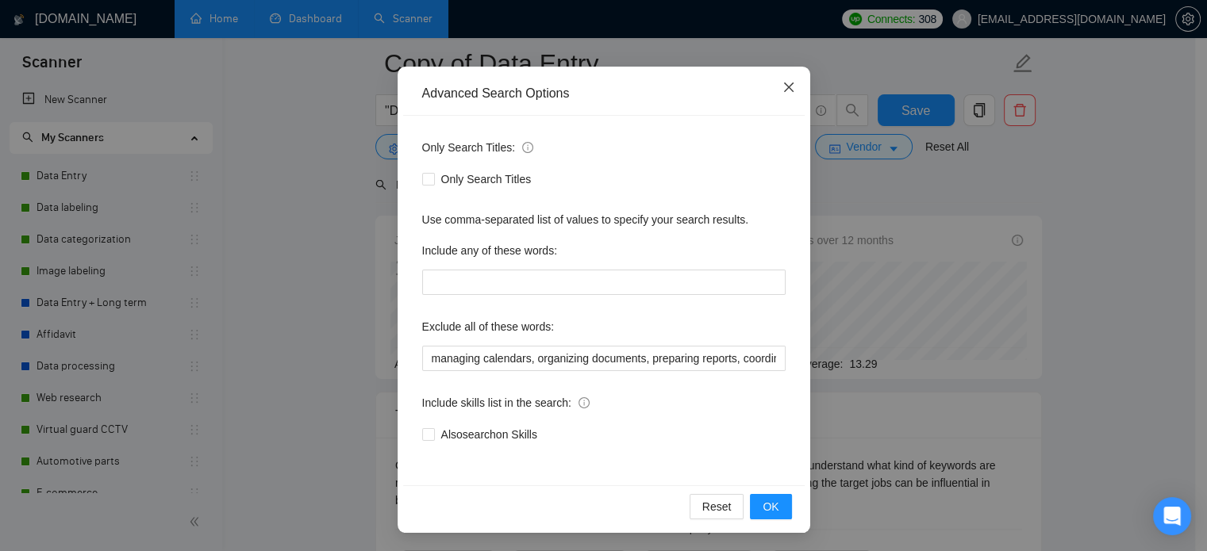 The height and width of the screenshot is (551, 1207). I want to click on label: Exclude all of these words:, so click(488, 327).